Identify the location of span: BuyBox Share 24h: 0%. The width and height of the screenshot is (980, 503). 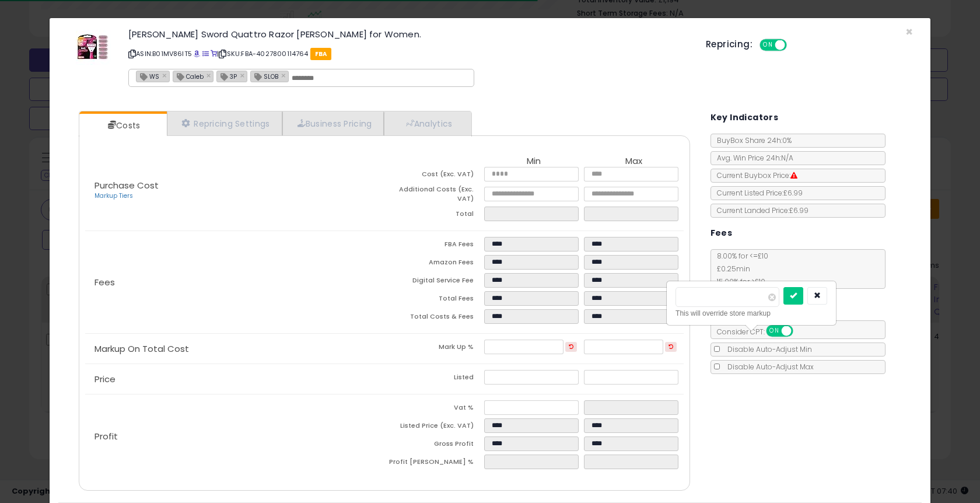
(751, 140).